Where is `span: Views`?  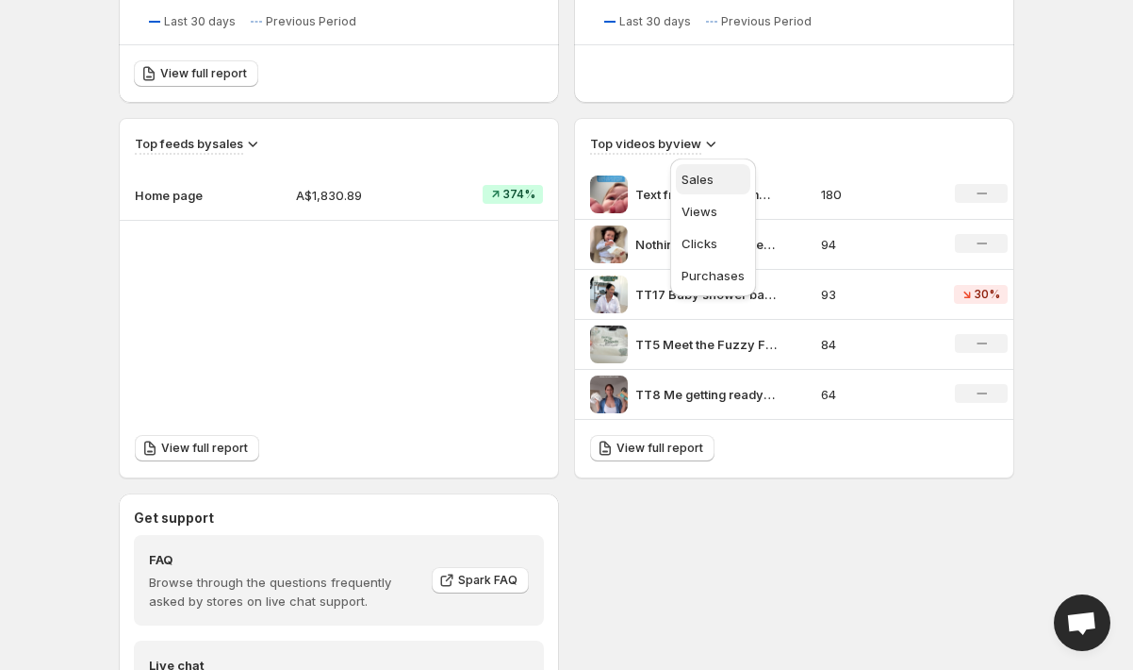
span: Views is located at coordinates (700, 211).